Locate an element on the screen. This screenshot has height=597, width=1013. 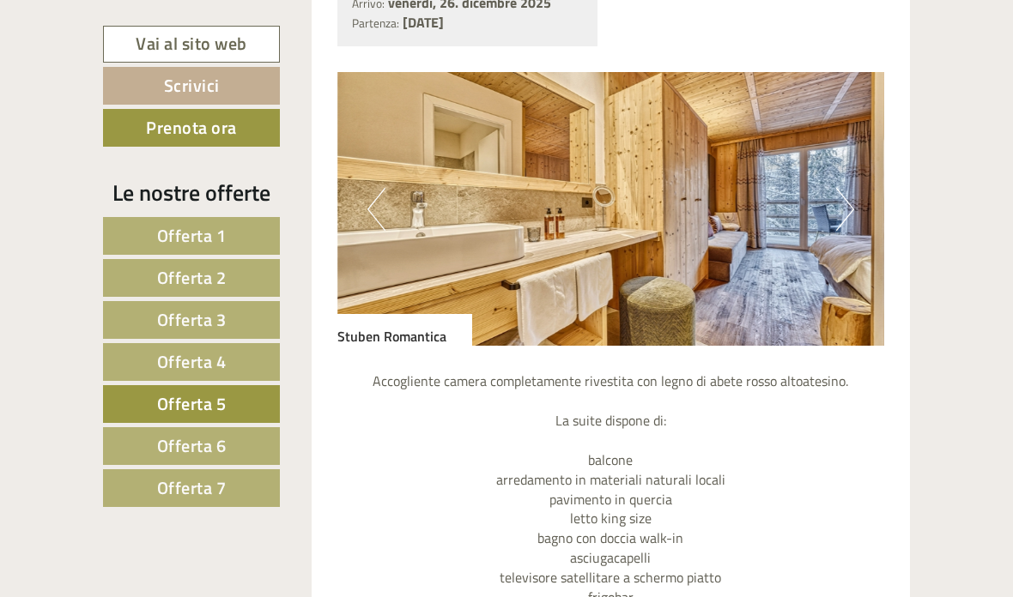
span: Offerta 2 is located at coordinates (191, 277).